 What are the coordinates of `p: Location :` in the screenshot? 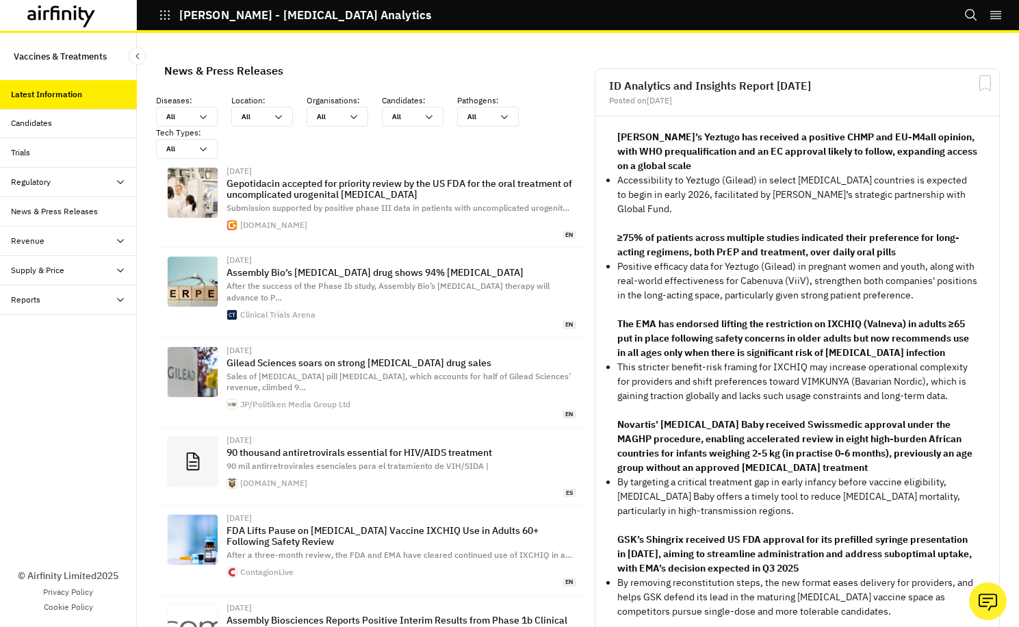 It's located at (269, 101).